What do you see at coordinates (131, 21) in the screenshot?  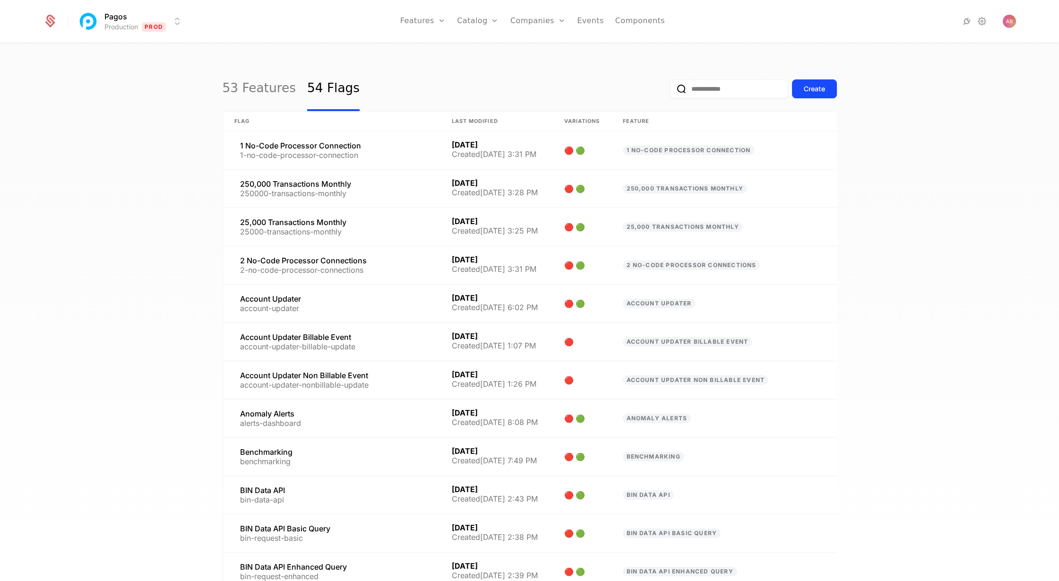 I see `button: Select environment` at bounding box center [131, 21].